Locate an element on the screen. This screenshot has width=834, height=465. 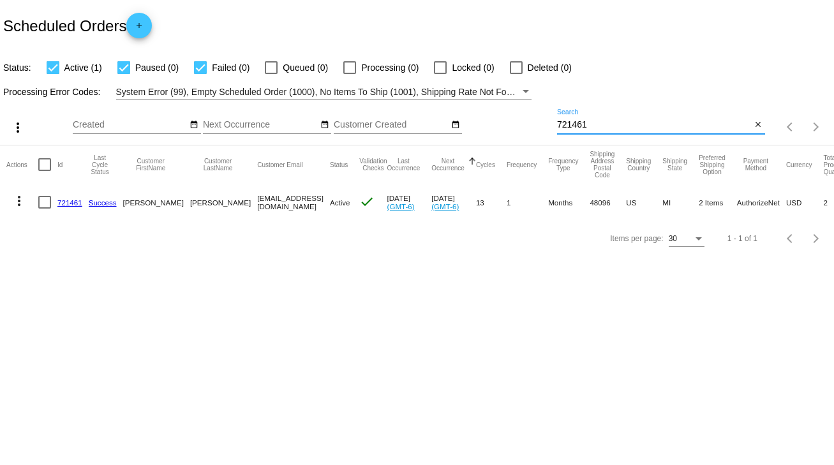
span: Locked (0) is located at coordinates (473, 68).